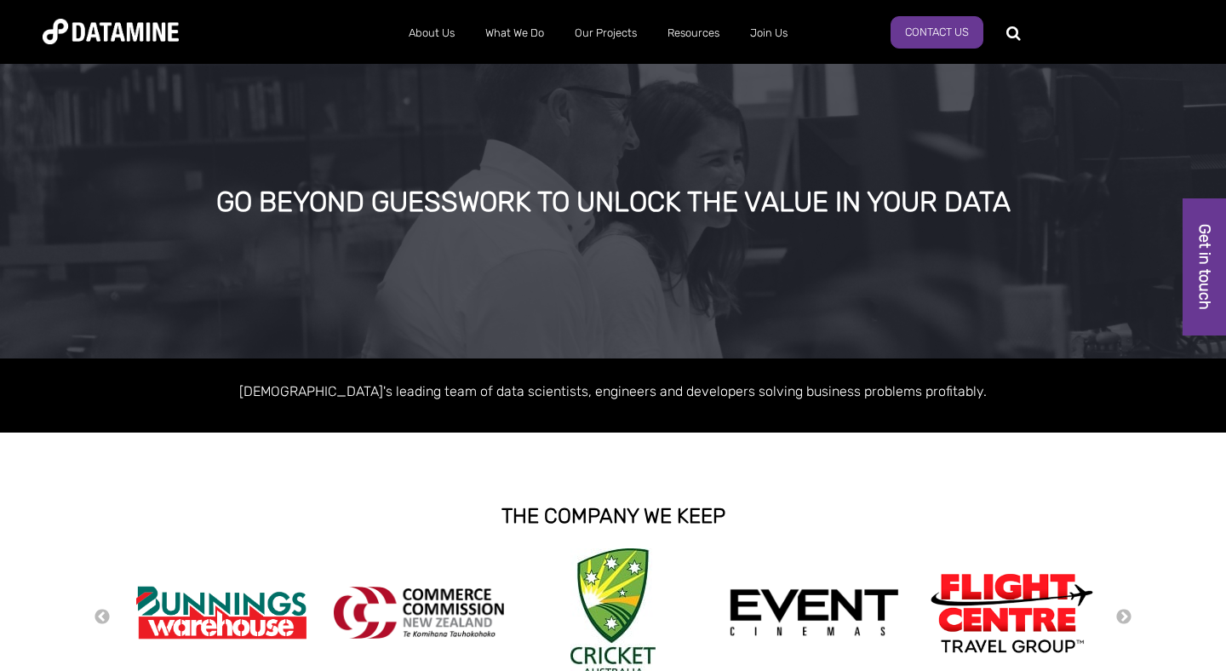 The height and width of the screenshot is (671, 1226). What do you see at coordinates (514, 33) in the screenshot?
I see `a: What We Do` at bounding box center [514, 33].